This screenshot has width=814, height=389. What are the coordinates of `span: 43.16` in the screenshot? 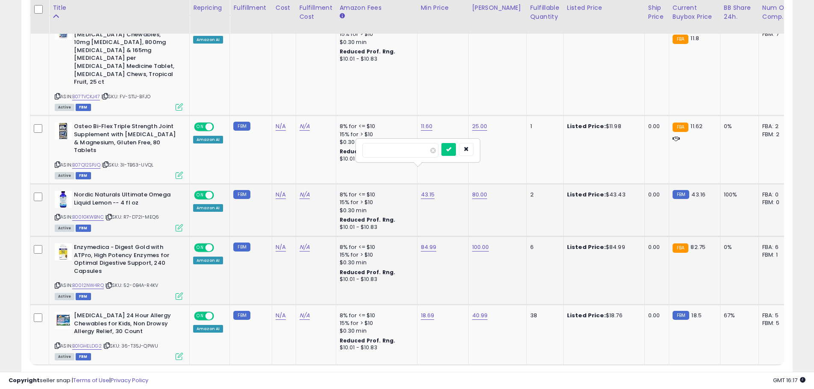 It's located at (698, 194).